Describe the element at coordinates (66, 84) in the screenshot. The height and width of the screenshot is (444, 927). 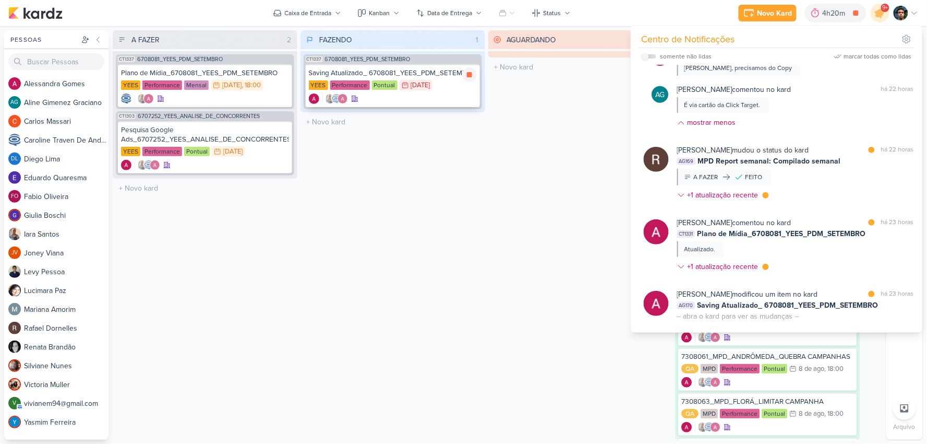
I see `div: A l e s s a n d r a G o m e s` at that location.